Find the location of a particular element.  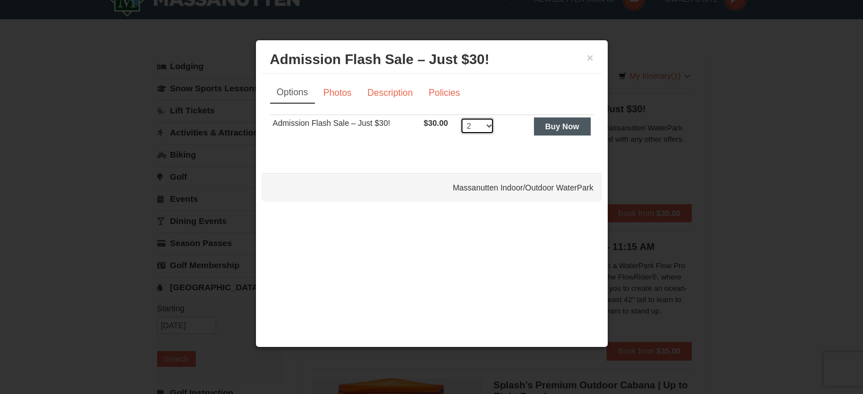

td: Admission Flash Sale – Just $30! is located at coordinates (345, 128).